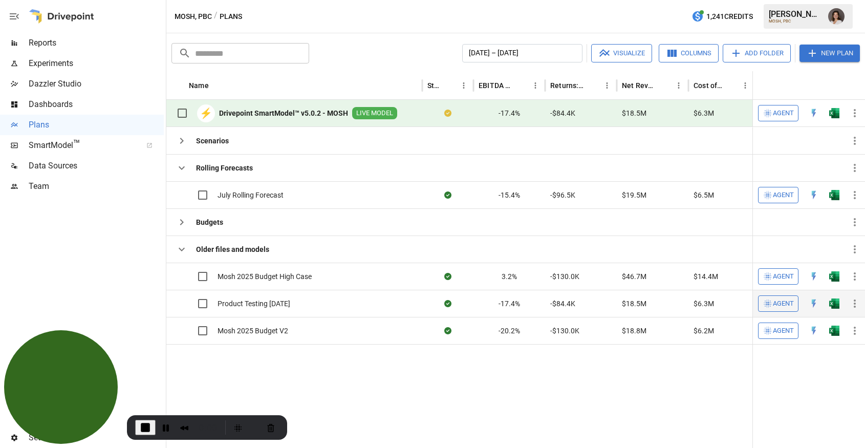 The image size is (865, 448). I want to click on div: Name, so click(199, 85).